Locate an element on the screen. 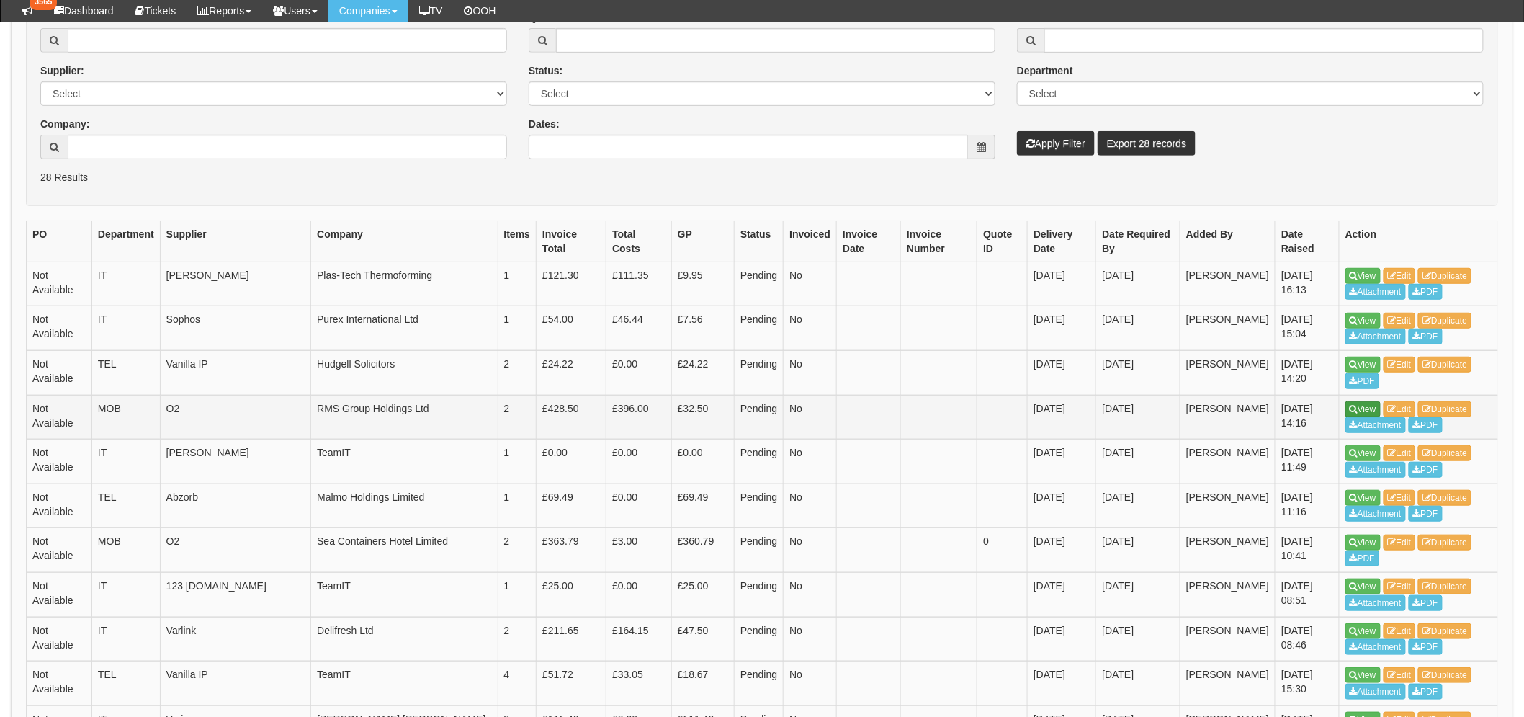 The image size is (1524, 717). td: Vanilla IP is located at coordinates (236, 372).